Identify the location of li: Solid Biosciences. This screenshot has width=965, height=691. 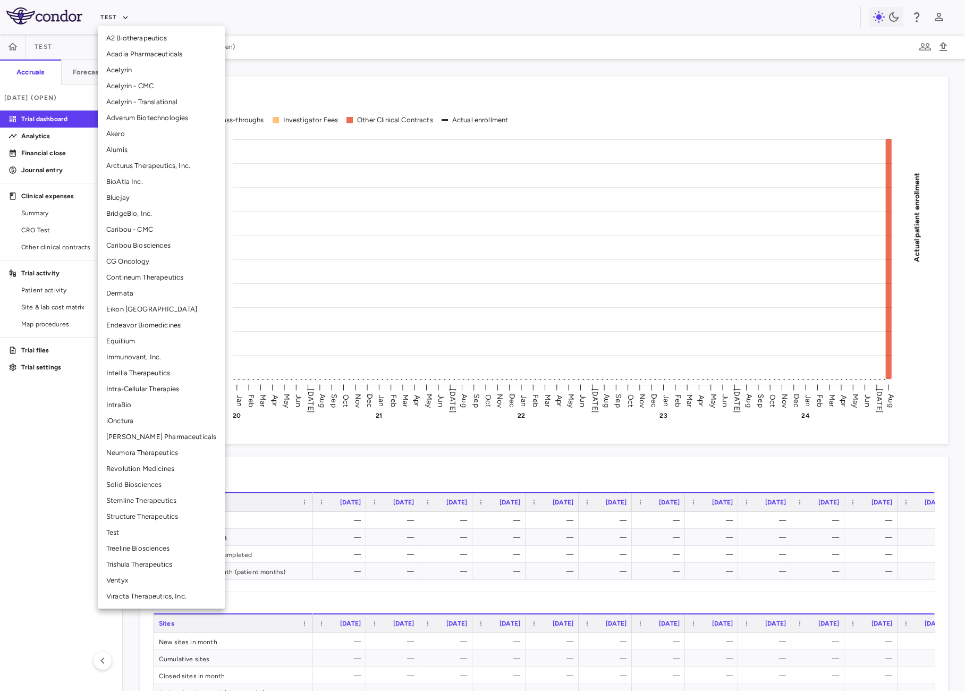
(161, 485).